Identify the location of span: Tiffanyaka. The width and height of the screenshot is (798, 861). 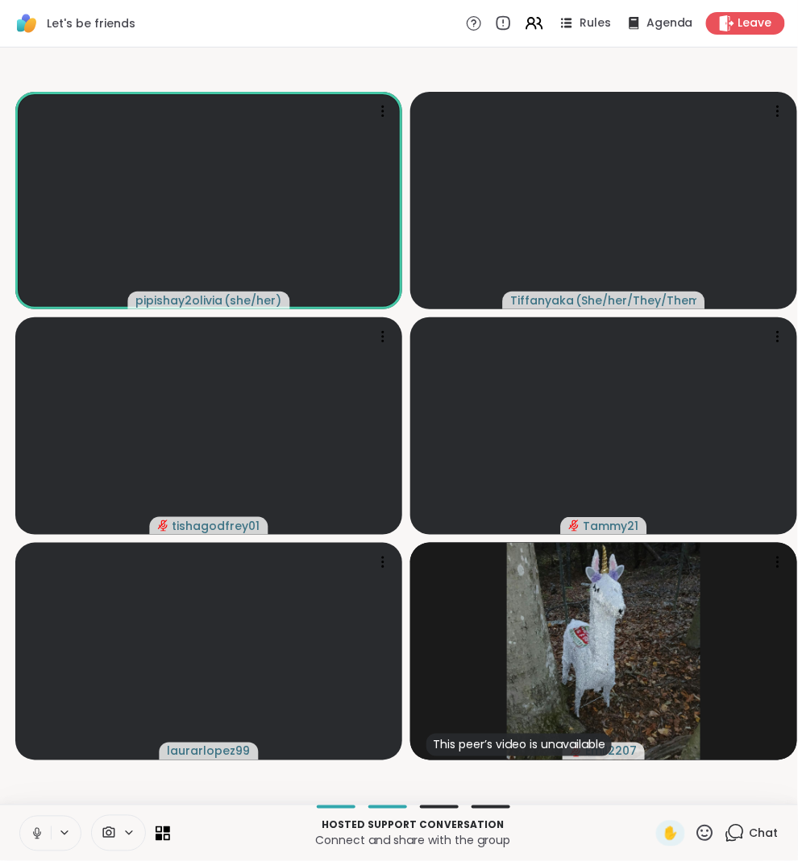
(542, 300).